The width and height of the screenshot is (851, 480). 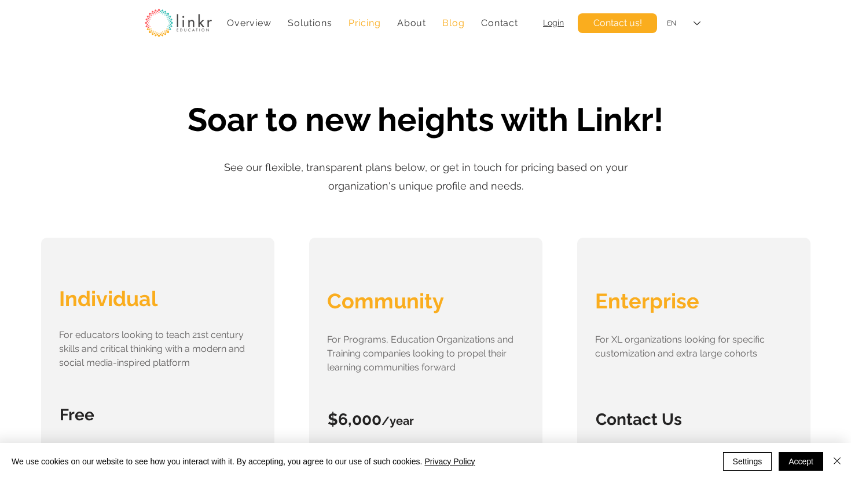 What do you see at coordinates (748, 461) in the screenshot?
I see `button: Settings` at bounding box center [748, 461].